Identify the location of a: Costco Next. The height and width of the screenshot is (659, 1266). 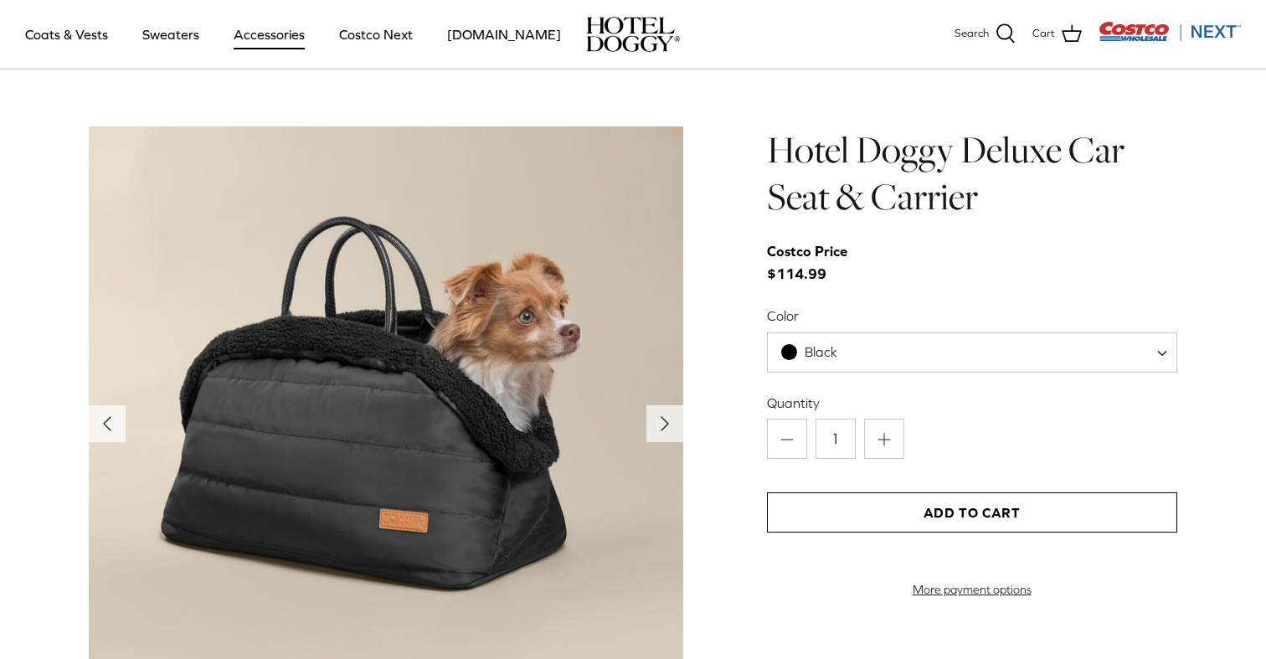
(376, 34).